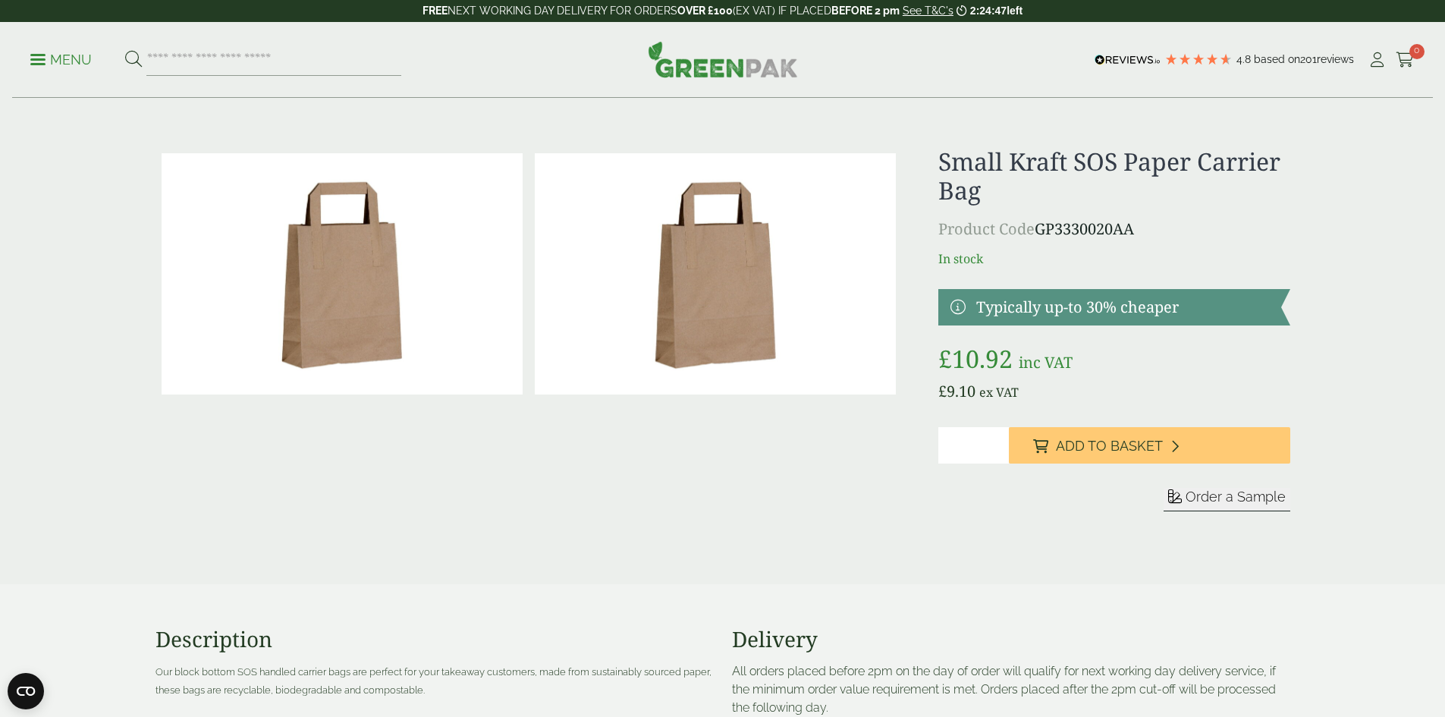 This screenshot has width=1445, height=717. Describe the element at coordinates (342, 274) in the screenshot. I see `img: Small Kraft SOS Paper Carrier Bag 0` at that location.